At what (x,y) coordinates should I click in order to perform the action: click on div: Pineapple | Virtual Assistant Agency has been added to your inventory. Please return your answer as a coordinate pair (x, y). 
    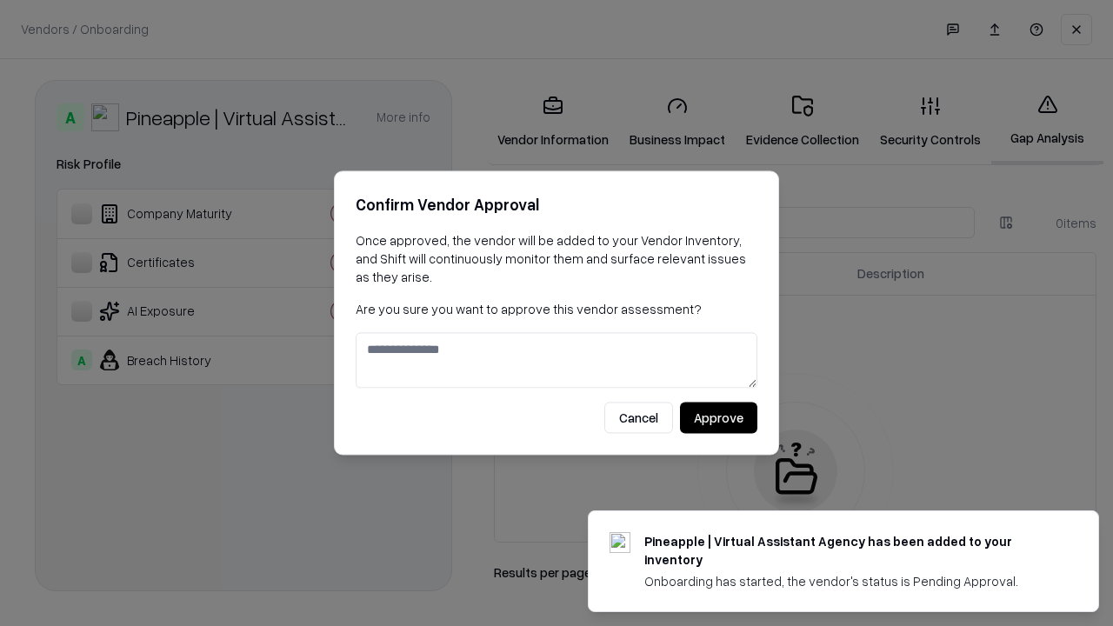
    Looking at the image, I should click on (850, 550).